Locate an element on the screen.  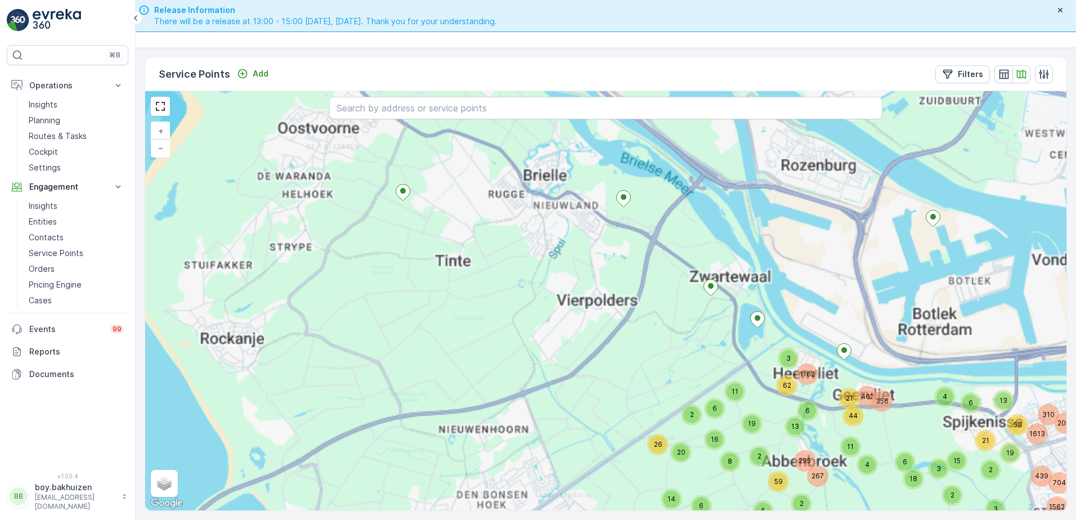
a: Zoom In is located at coordinates (160, 131).